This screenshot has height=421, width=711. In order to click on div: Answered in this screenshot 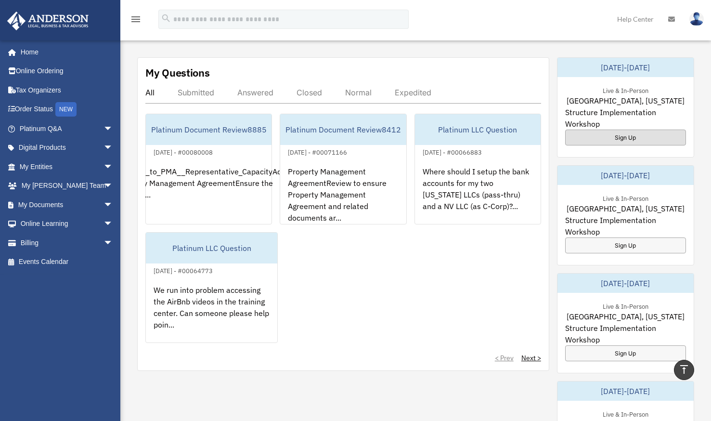, I will do `click(255, 92)`.